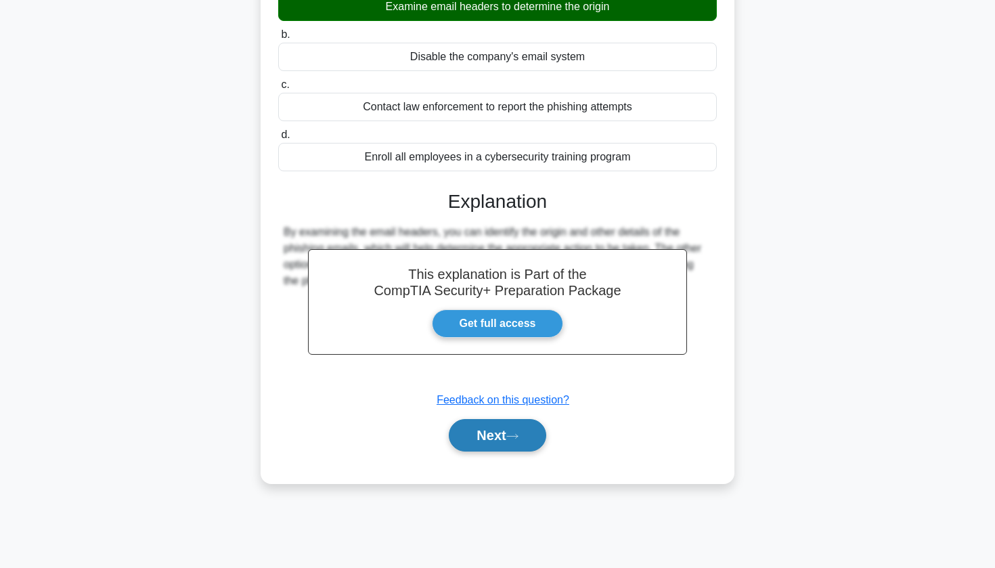 The width and height of the screenshot is (995, 568). What do you see at coordinates (498, 57) in the screenshot?
I see `div: Disable the company's email system` at bounding box center [498, 57].